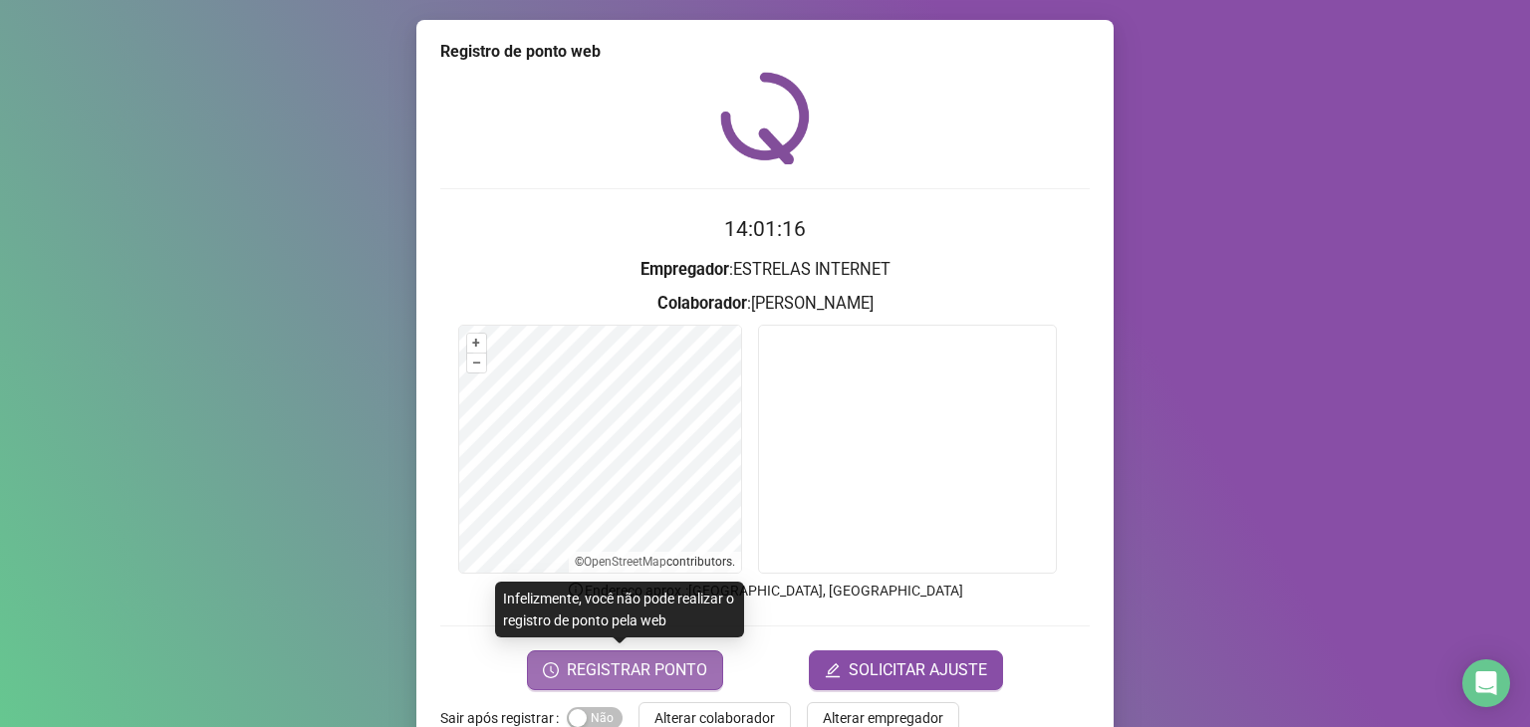  I want to click on div: Open Intercom Messenger, so click(1486, 683).